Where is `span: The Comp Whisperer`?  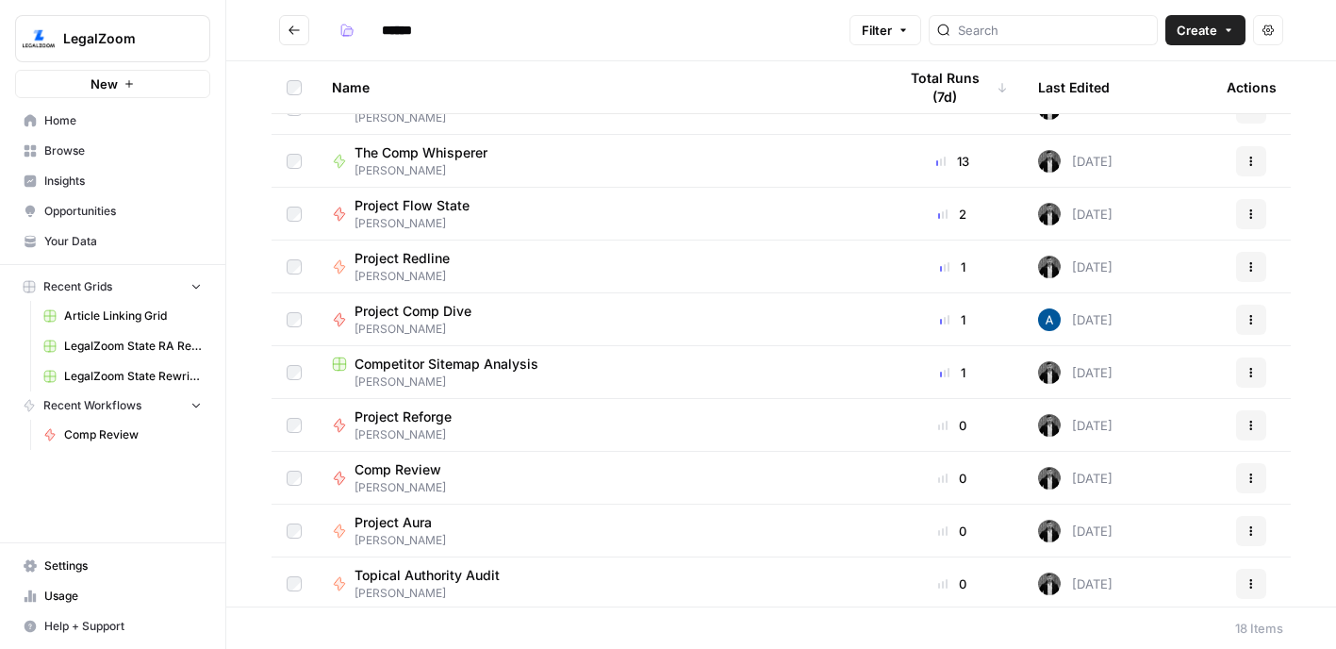 span: The Comp Whisperer is located at coordinates (421, 153).